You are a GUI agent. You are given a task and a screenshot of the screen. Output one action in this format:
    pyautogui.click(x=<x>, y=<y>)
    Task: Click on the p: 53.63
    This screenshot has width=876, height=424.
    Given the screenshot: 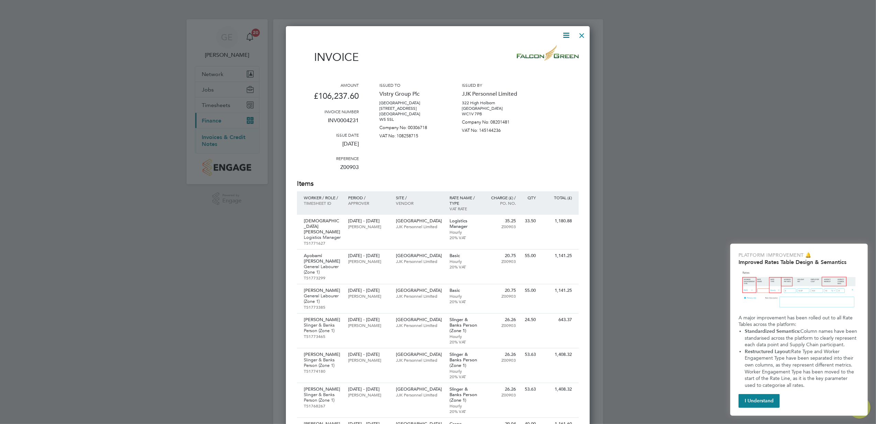 What is the action you would take?
    pyautogui.click(x=529, y=389)
    